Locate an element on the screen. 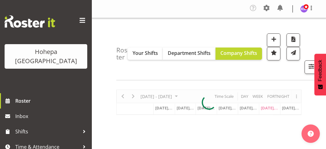 The width and height of the screenshot is (326, 149). span: Shifts is located at coordinates (47, 131).